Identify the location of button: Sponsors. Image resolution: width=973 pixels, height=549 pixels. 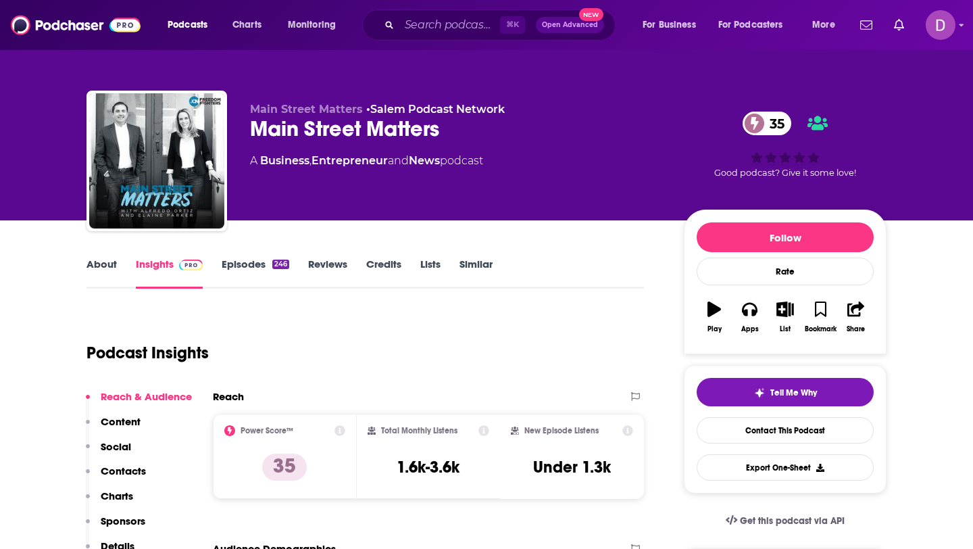
(116, 526).